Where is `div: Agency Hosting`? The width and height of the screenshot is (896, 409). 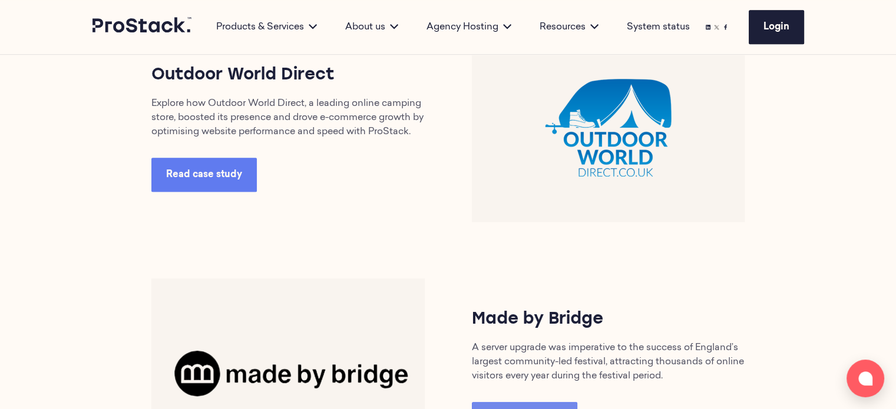 div: Agency Hosting is located at coordinates (469, 27).